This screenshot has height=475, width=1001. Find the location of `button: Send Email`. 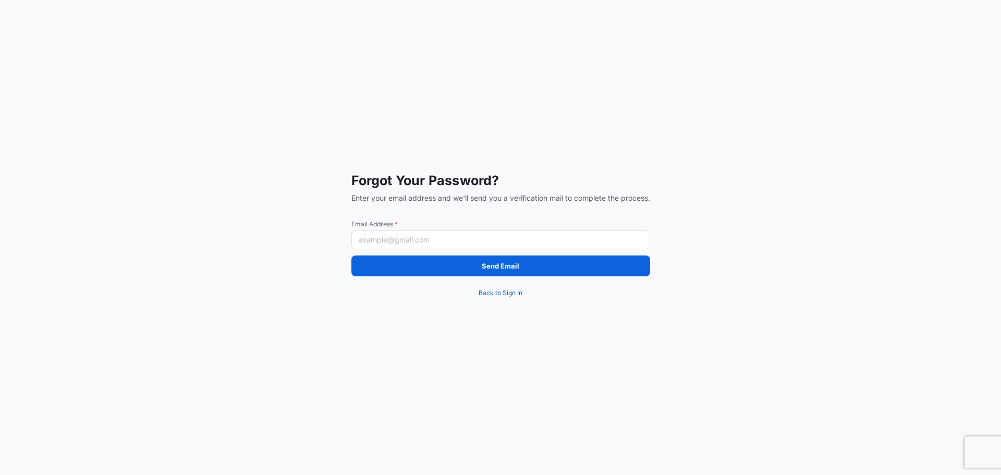

button: Send Email is located at coordinates (500, 266).